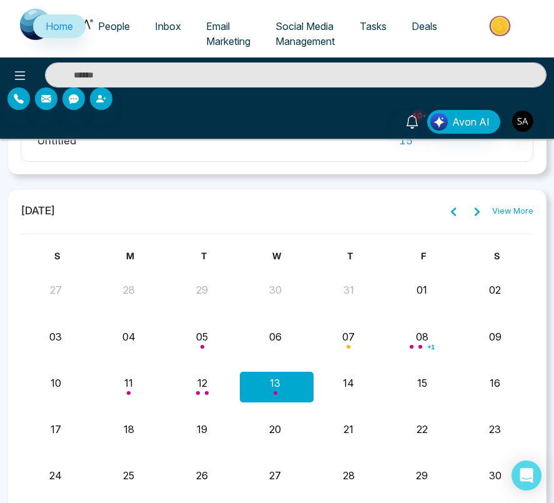 This screenshot has width=554, height=503. Describe the element at coordinates (495, 290) in the screenshot. I see `button: 02` at that location.